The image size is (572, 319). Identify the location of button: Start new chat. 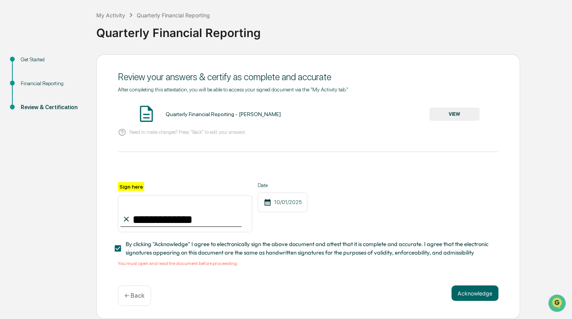
(136, 66).